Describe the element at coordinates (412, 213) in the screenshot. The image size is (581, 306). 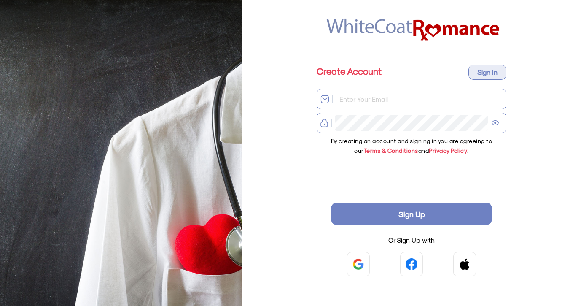
I see `span: Sign Up` at that location.